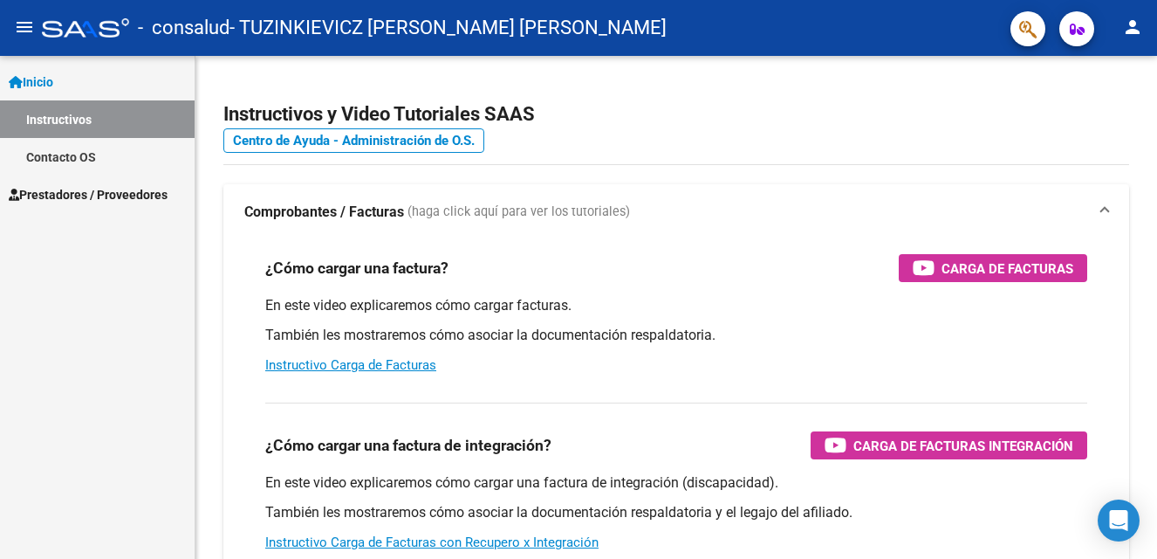  What do you see at coordinates (676, 212) in the screenshot?
I see `mat-expansion-panel-header: Comprobantes / Facturas (haga click aquí para ver los tutoriales)` at bounding box center [676, 212].